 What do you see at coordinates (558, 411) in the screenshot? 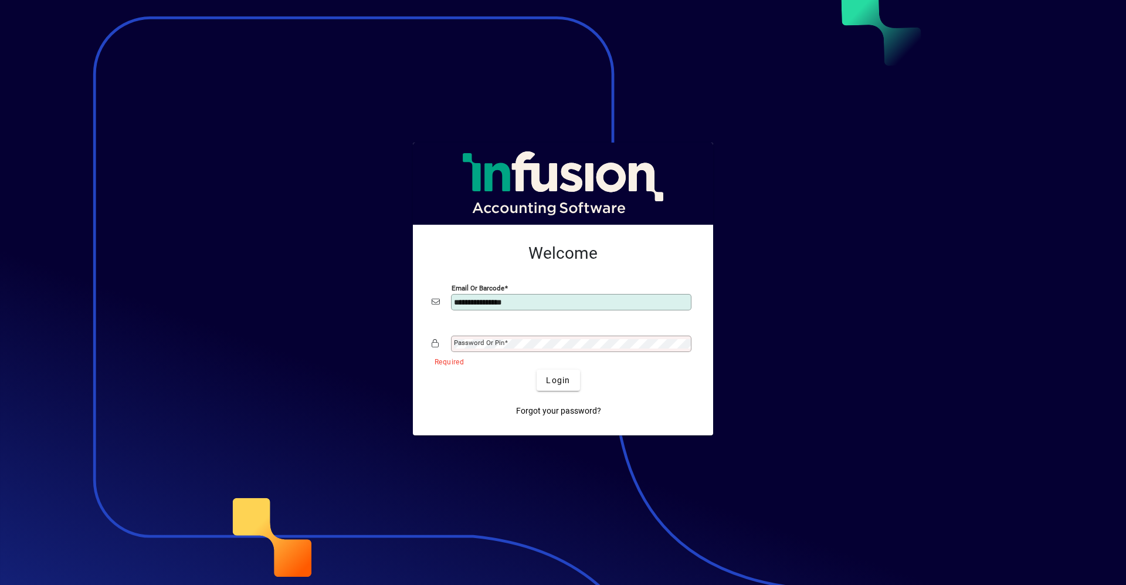
I see `span: Forgot your password?` at bounding box center [558, 411].